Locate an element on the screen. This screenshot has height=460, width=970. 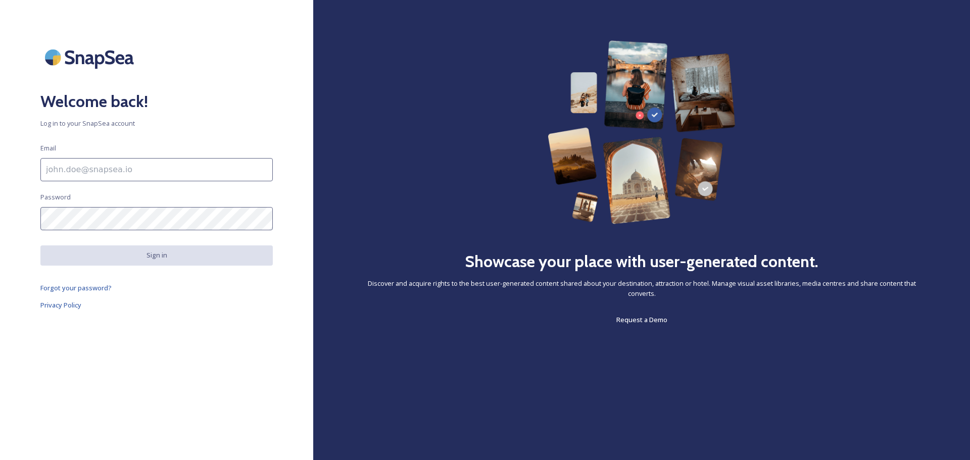
span: Request a Demo is located at coordinates (641, 320).